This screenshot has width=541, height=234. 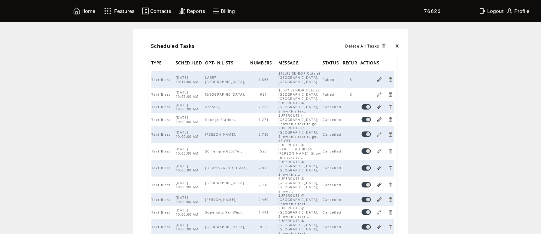 What do you see at coordinates (264, 107) in the screenshot?
I see `span: 2,223` at bounding box center [264, 107].